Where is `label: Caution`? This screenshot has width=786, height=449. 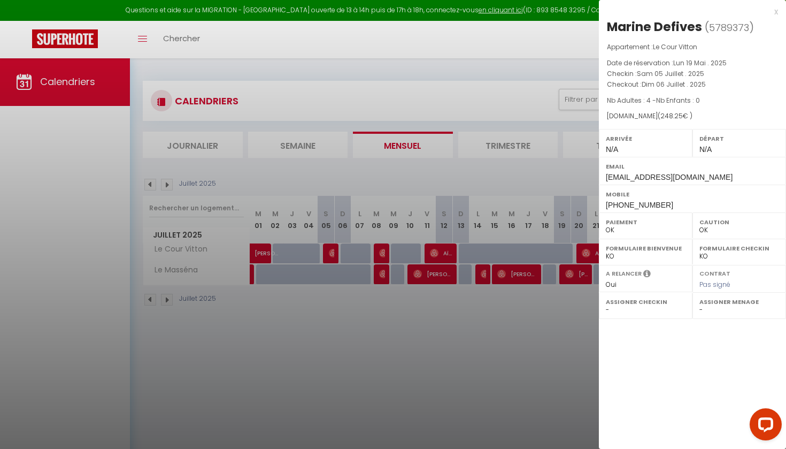
label: Caution is located at coordinates (739, 222).